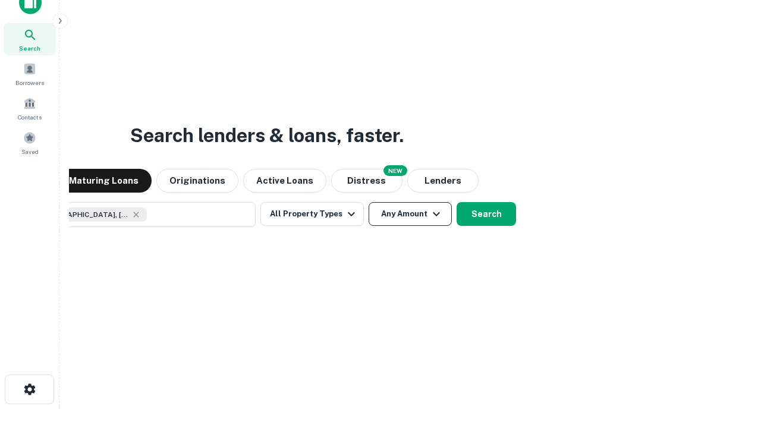  I want to click on a: Search, so click(30, 39).